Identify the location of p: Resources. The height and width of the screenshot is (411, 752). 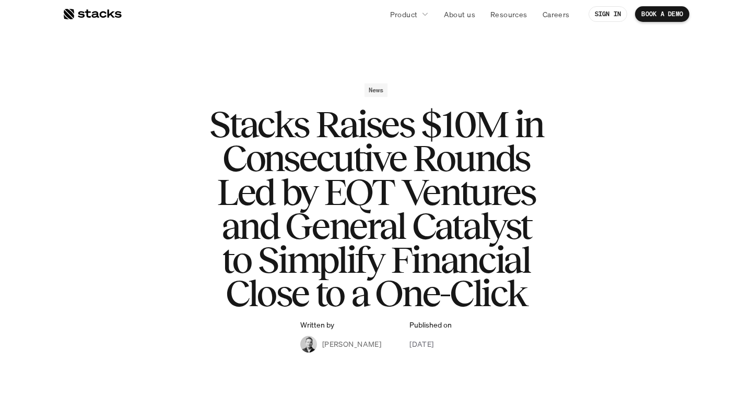
(509, 14).